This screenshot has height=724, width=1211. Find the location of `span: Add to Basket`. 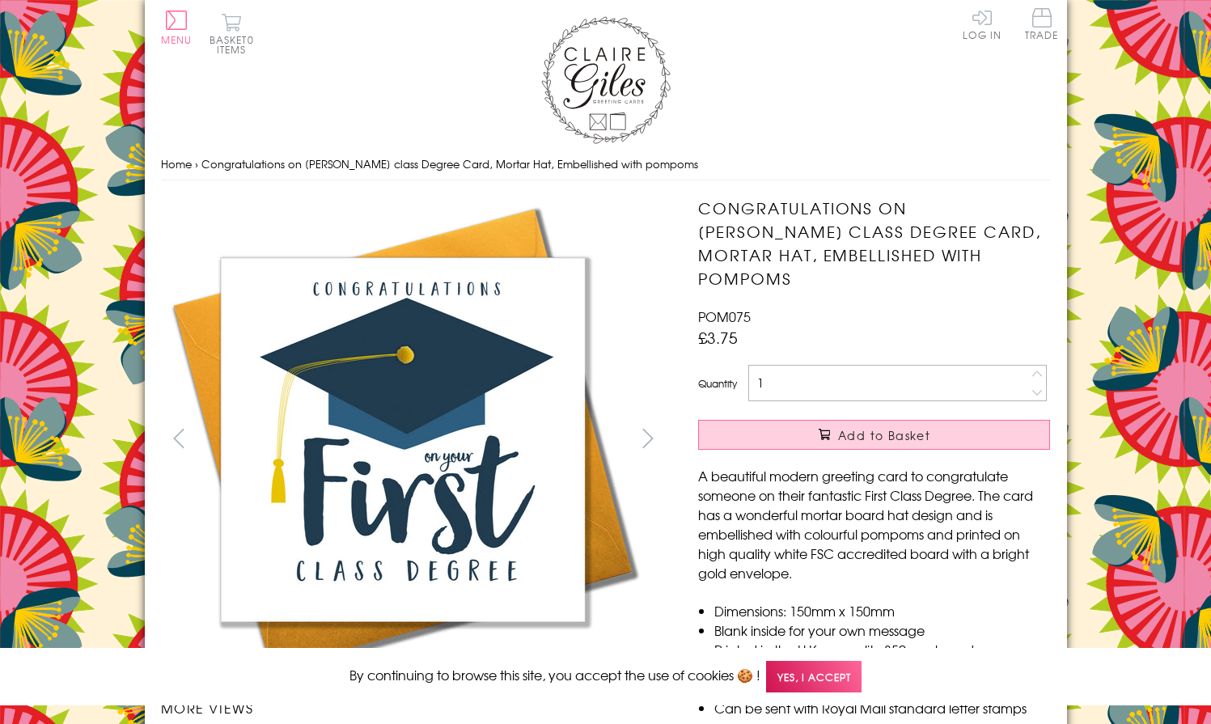

span: Add to Basket is located at coordinates (884, 435).